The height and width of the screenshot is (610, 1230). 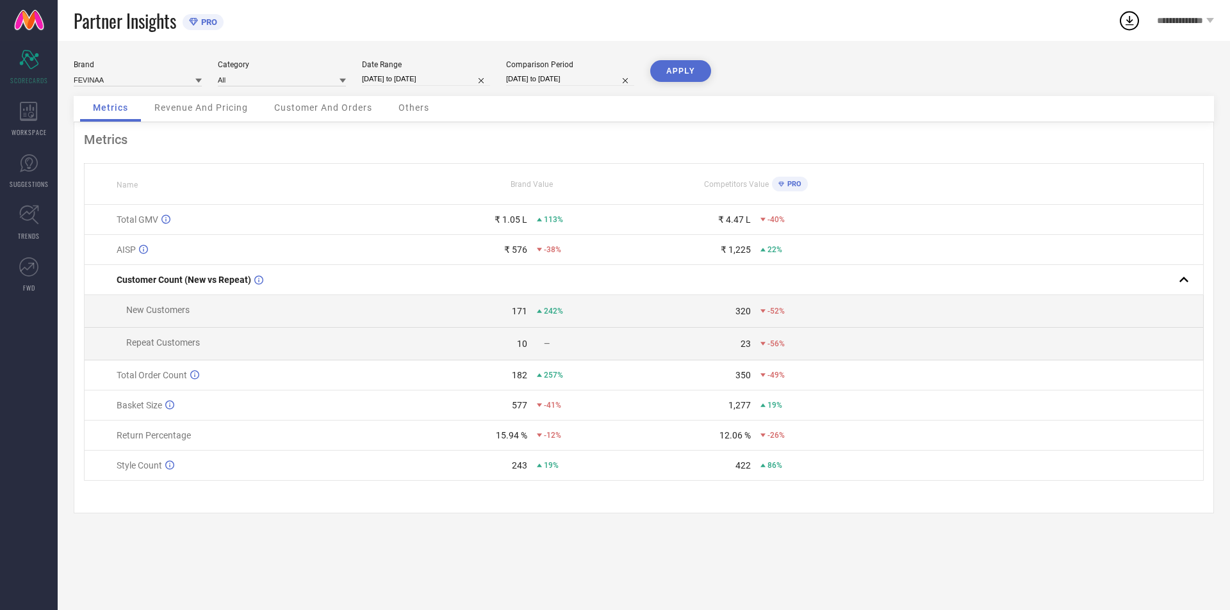 What do you see at coordinates (137, 220) in the screenshot?
I see `span: Total GMV` at bounding box center [137, 220].